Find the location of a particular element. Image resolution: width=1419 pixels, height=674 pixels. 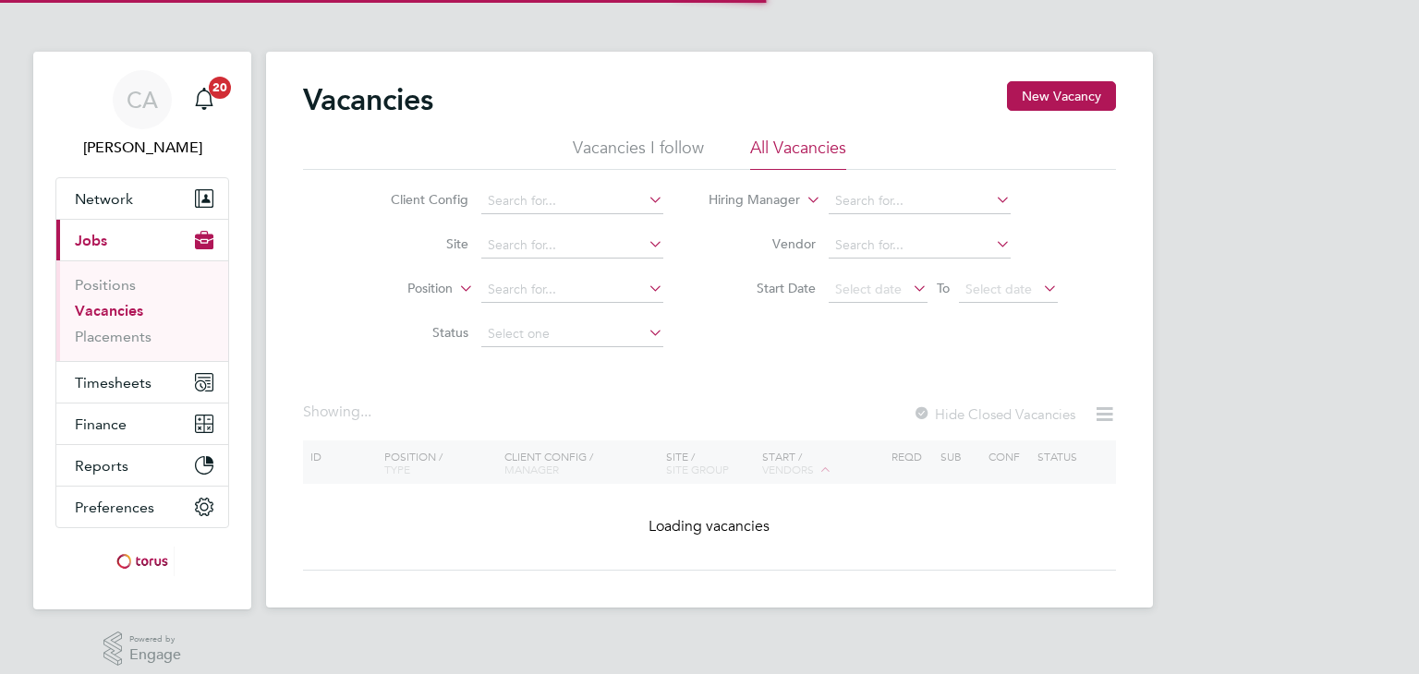

span: Catherine Arnold is located at coordinates (142, 148).